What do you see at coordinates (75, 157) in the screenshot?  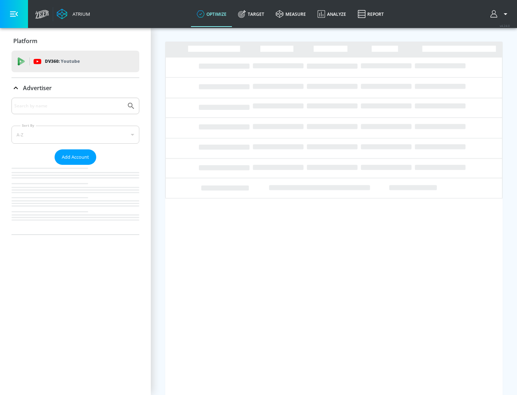 I see `span: Add Account` at bounding box center [75, 157].